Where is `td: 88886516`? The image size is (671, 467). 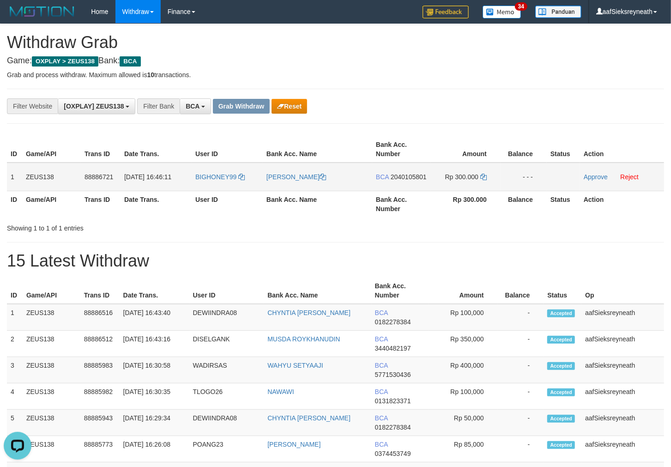 td: 88886516 is located at coordinates (100, 317).